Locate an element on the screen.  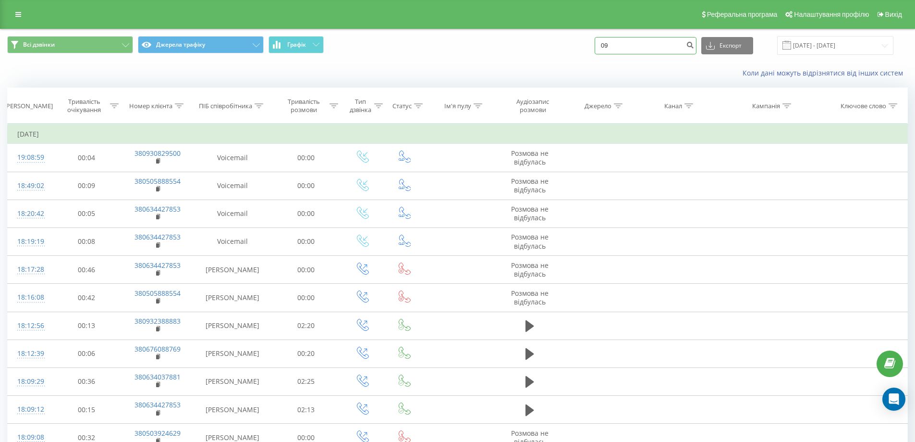
a: Коли дані можуть відрізнятися вiд інших систем is located at coordinates (826, 73).